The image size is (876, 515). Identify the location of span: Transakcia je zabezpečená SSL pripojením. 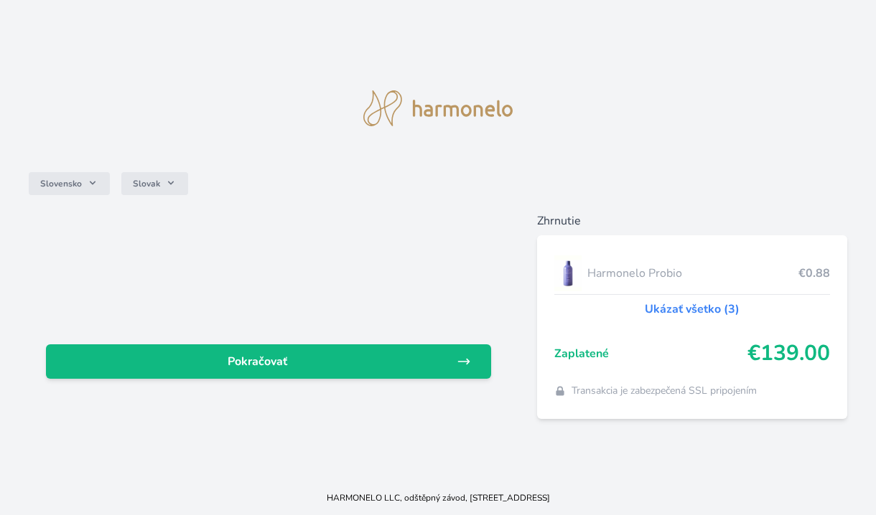
(664, 391).